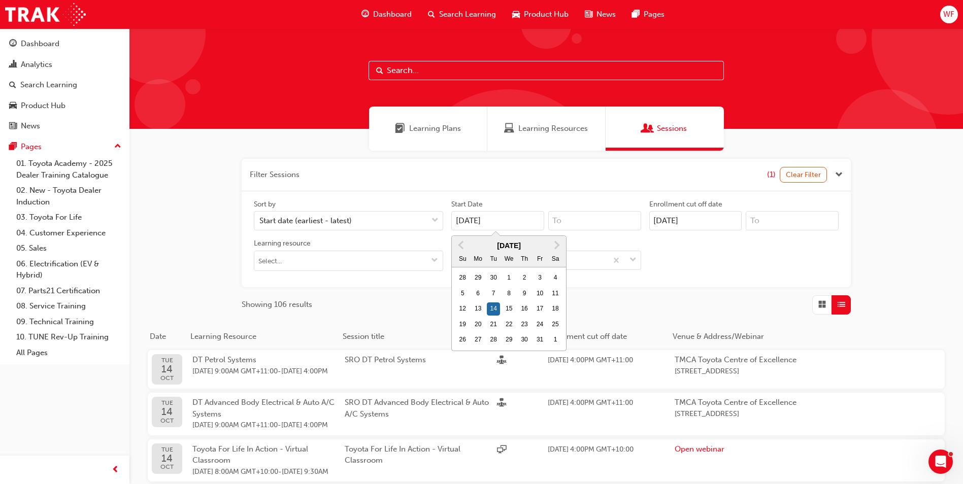 This screenshot has height=484, width=963. Describe the element at coordinates (555, 278) in the screenshot. I see `div: Choose Saturday, October 4th, 2025` at that location.